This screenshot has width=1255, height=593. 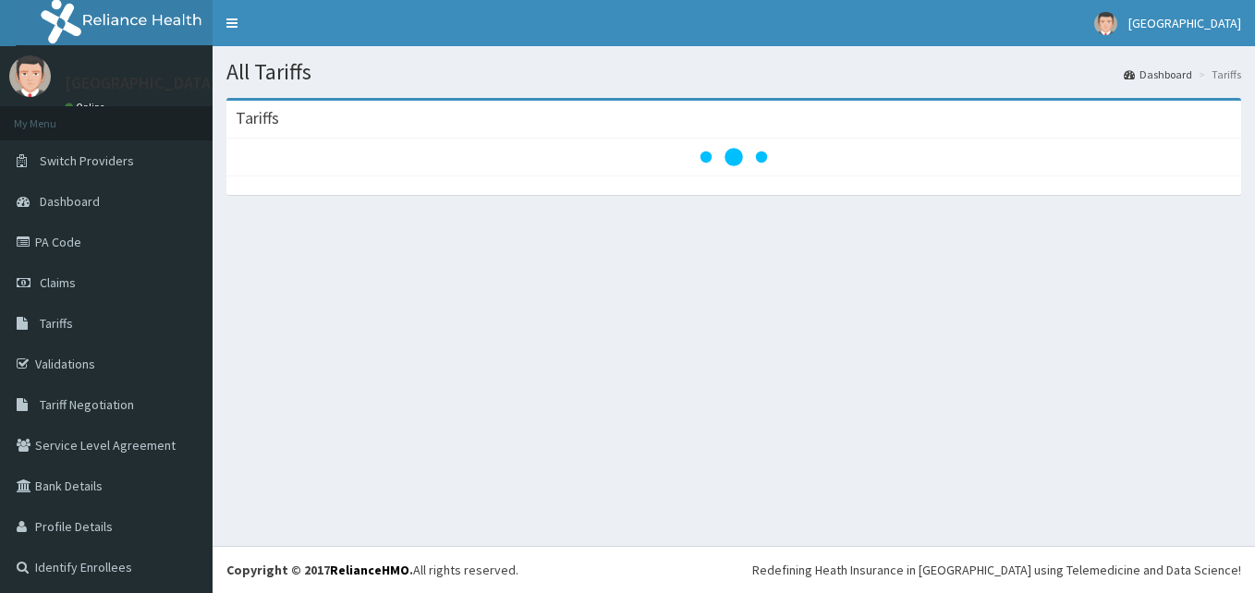 What do you see at coordinates (1158, 74) in the screenshot?
I see `a: Dashboard` at bounding box center [1158, 74].